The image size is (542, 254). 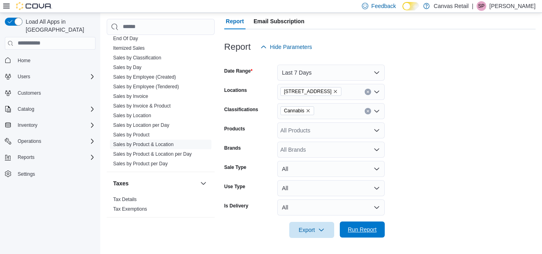 What do you see at coordinates (121, 183) in the screenshot?
I see `h3: Taxes` at bounding box center [121, 183].